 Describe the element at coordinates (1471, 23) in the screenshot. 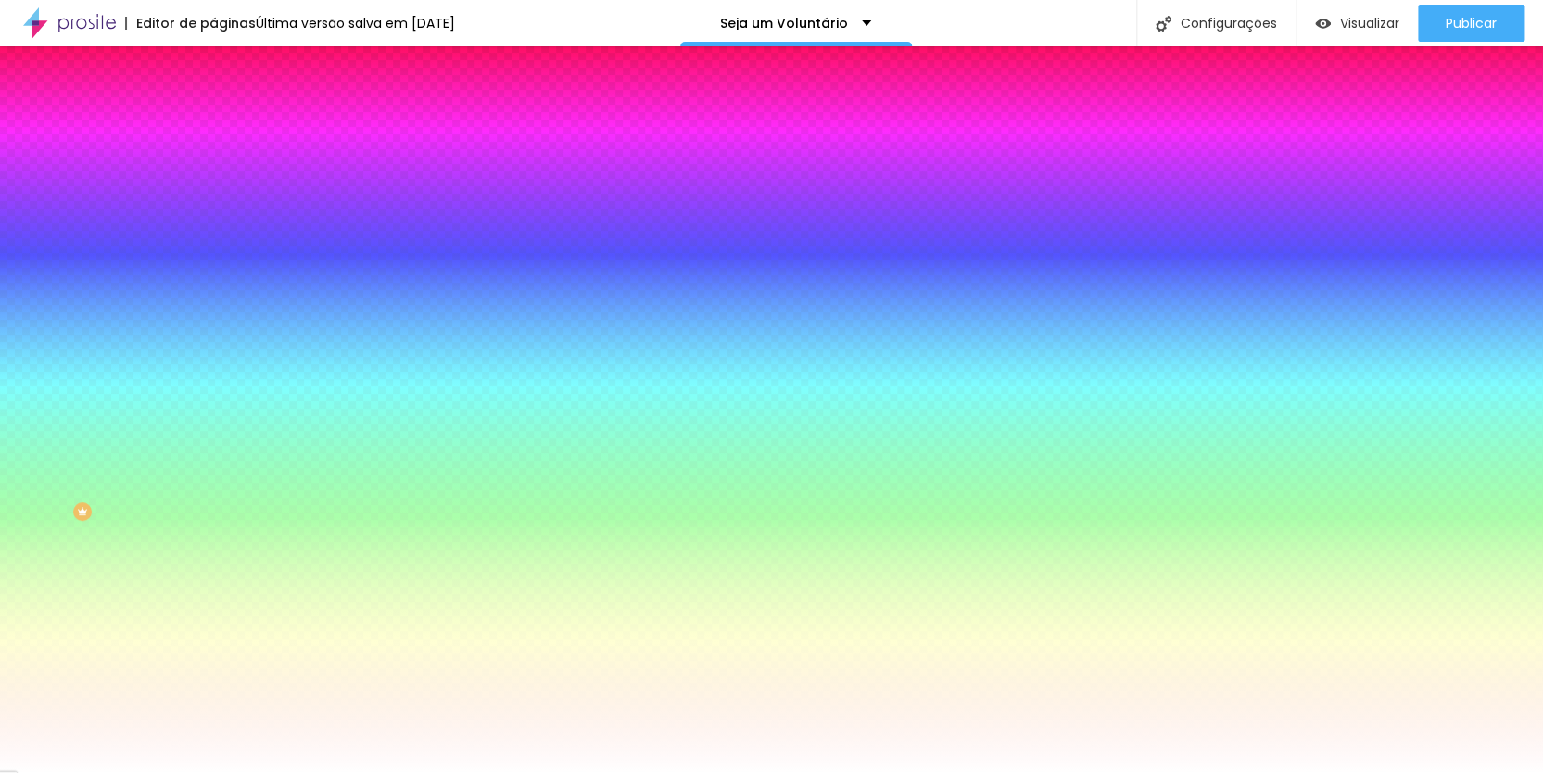

I see `button: Publicar` at that location.